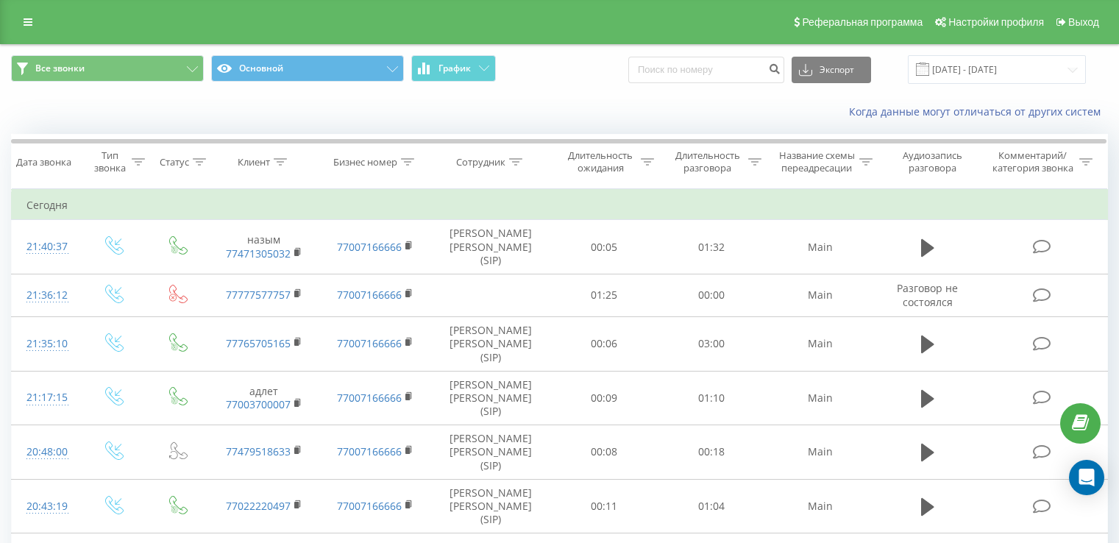 This screenshot has width=1119, height=543. Describe the element at coordinates (307, 68) in the screenshot. I see `button: Основной` at that location.